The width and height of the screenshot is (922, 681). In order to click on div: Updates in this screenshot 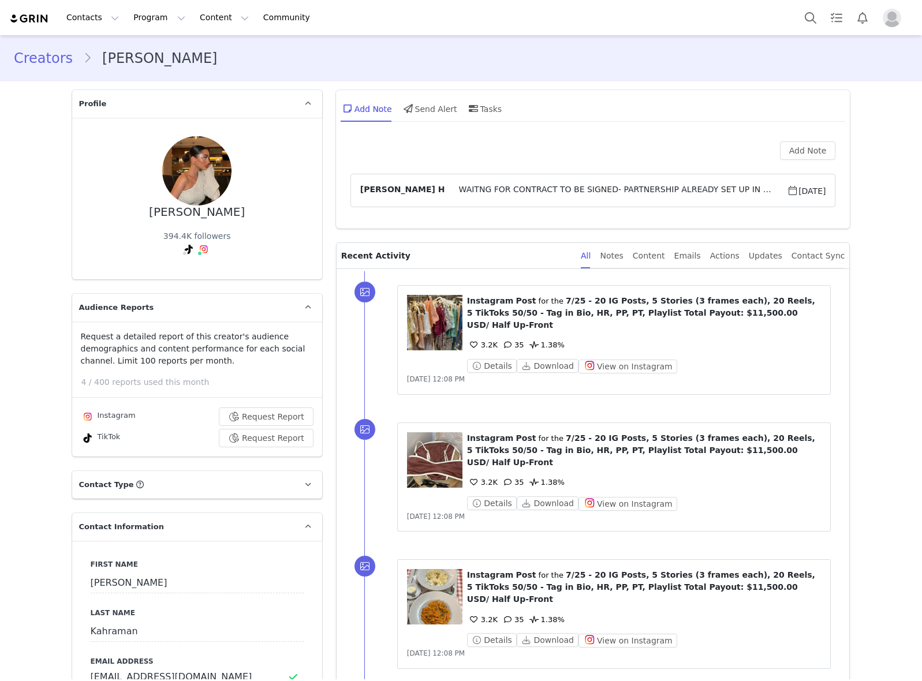, I will do `click(765, 256)`.